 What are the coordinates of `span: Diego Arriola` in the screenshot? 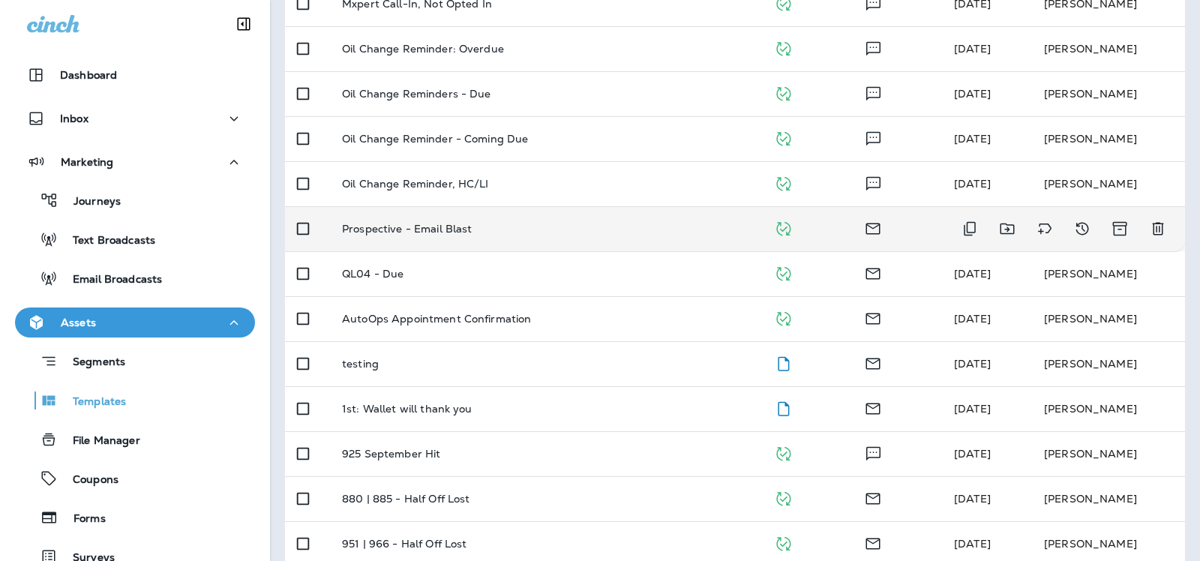 It's located at (972, 364).